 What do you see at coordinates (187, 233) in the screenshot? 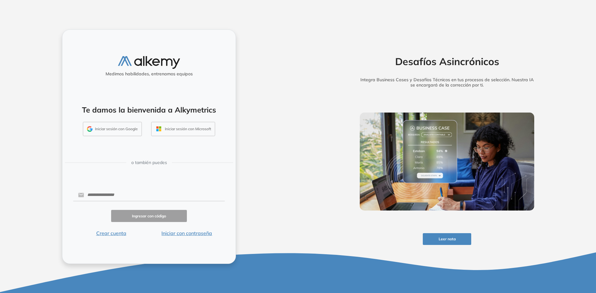
I see `button: Iniciar con contraseña` at bounding box center [187, 233].